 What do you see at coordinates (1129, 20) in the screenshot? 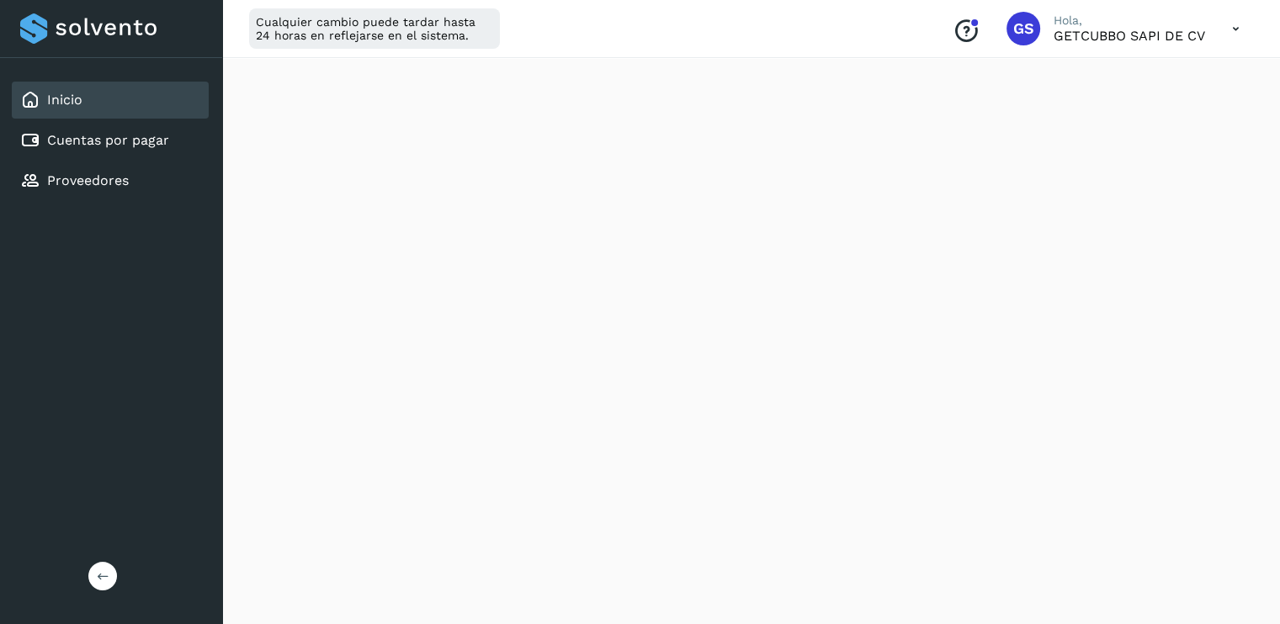
I see `p: Hola,` at bounding box center [1129, 20].